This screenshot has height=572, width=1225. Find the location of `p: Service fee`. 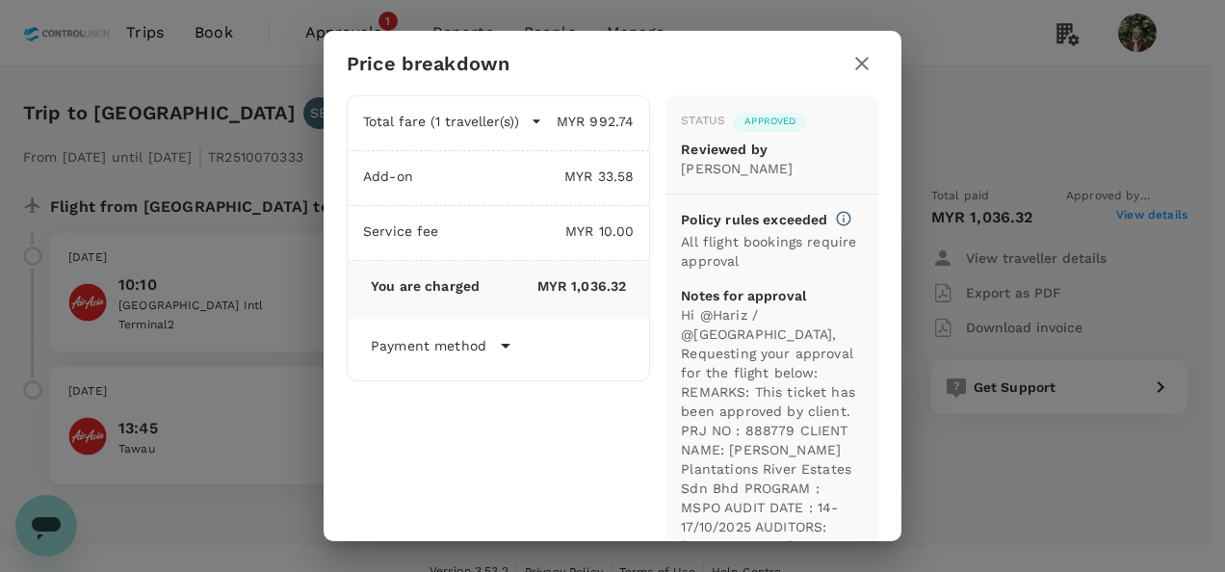

p: Service fee is located at coordinates (401, 231).